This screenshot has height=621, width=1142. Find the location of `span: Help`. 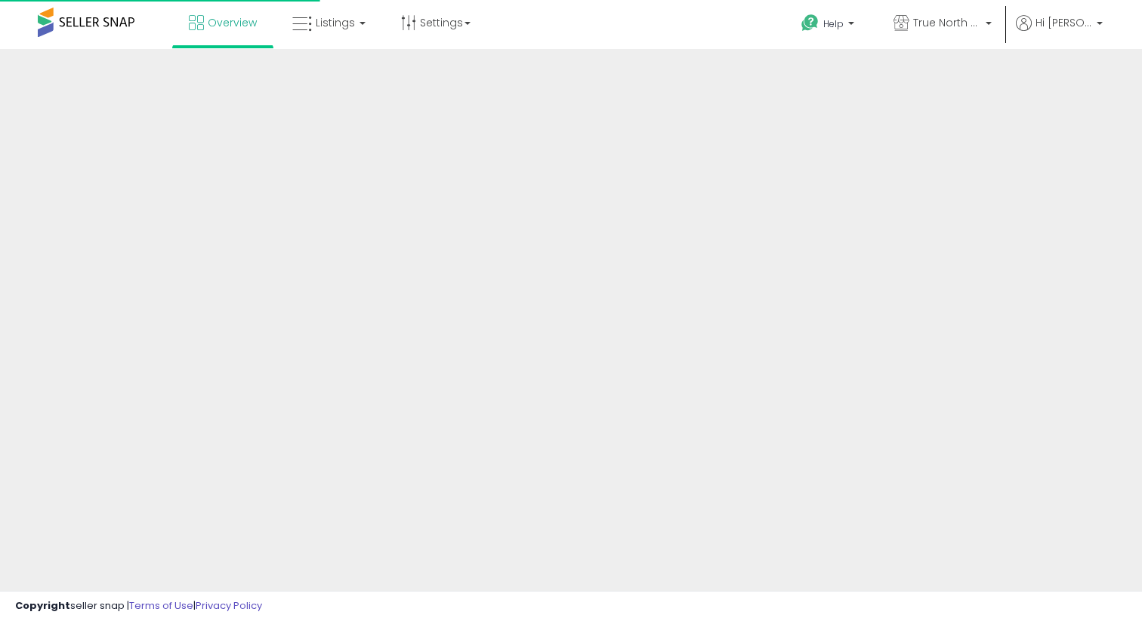

span: Help is located at coordinates (833, 23).